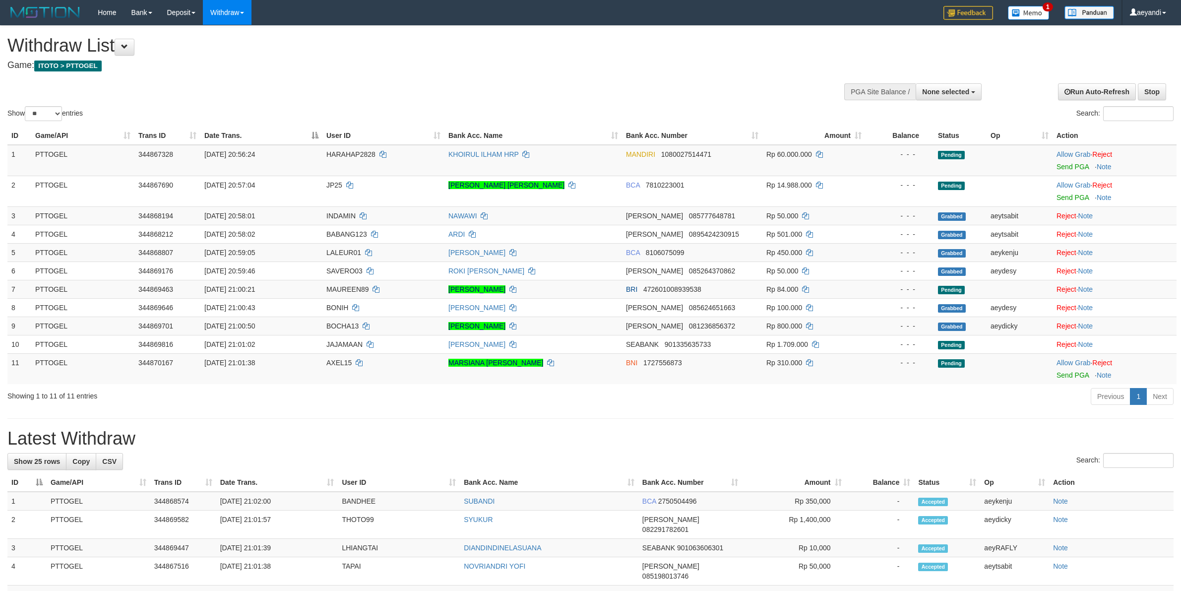 The width and height of the screenshot is (1181, 591). What do you see at coordinates (156, 234) in the screenshot?
I see `span: 344868212` at bounding box center [156, 234].